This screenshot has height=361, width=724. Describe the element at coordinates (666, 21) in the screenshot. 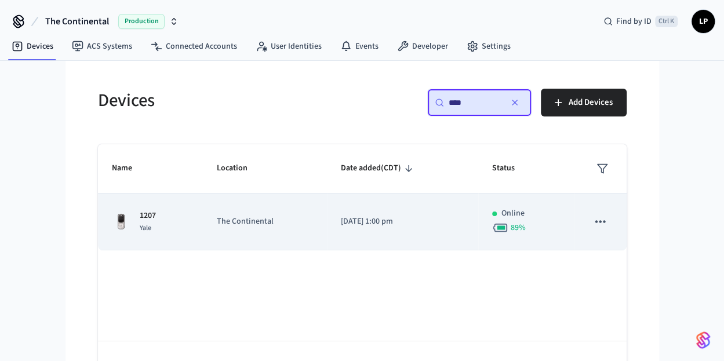

I see `span: Ctrl K` at that location.